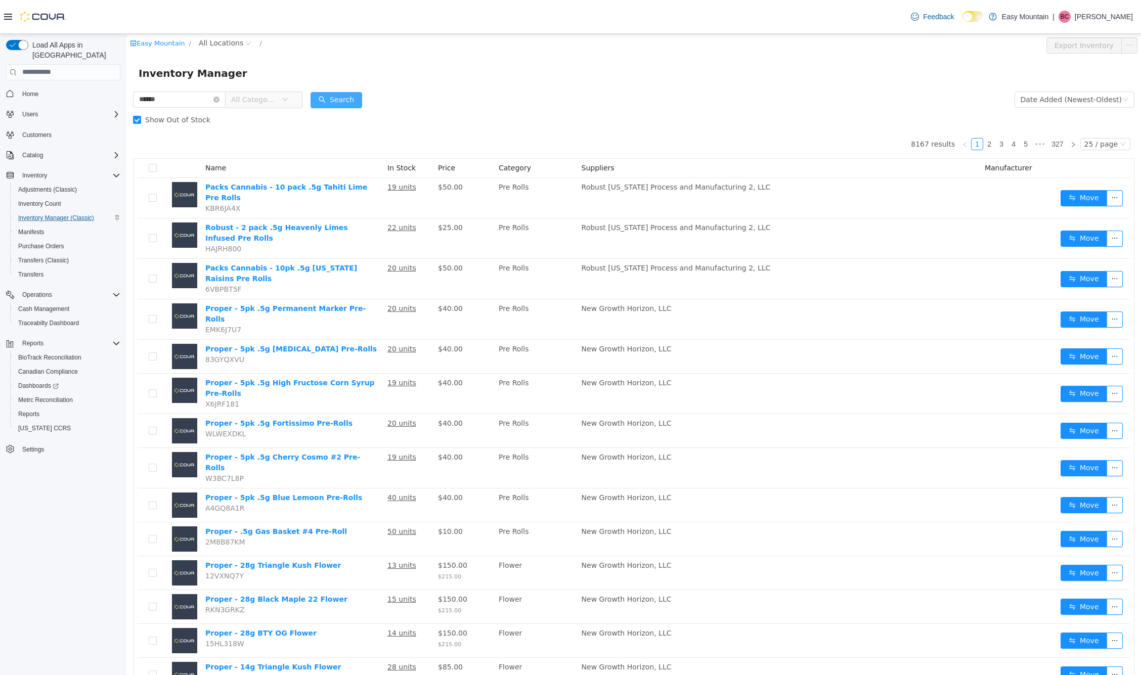 This screenshot has width=1141, height=675. Describe the element at coordinates (135, 600) in the screenshot. I see `a: Proper - 28g BTY OG Flower` at that location.